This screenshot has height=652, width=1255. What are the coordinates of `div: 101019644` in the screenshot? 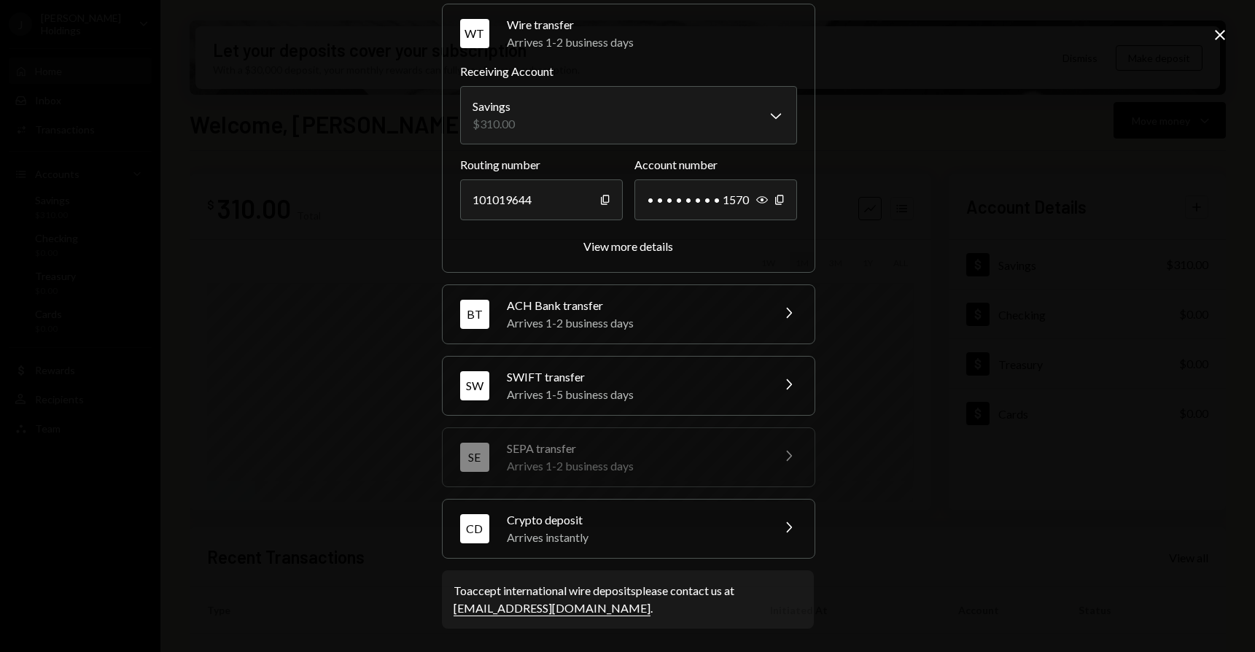 It's located at (541, 200).